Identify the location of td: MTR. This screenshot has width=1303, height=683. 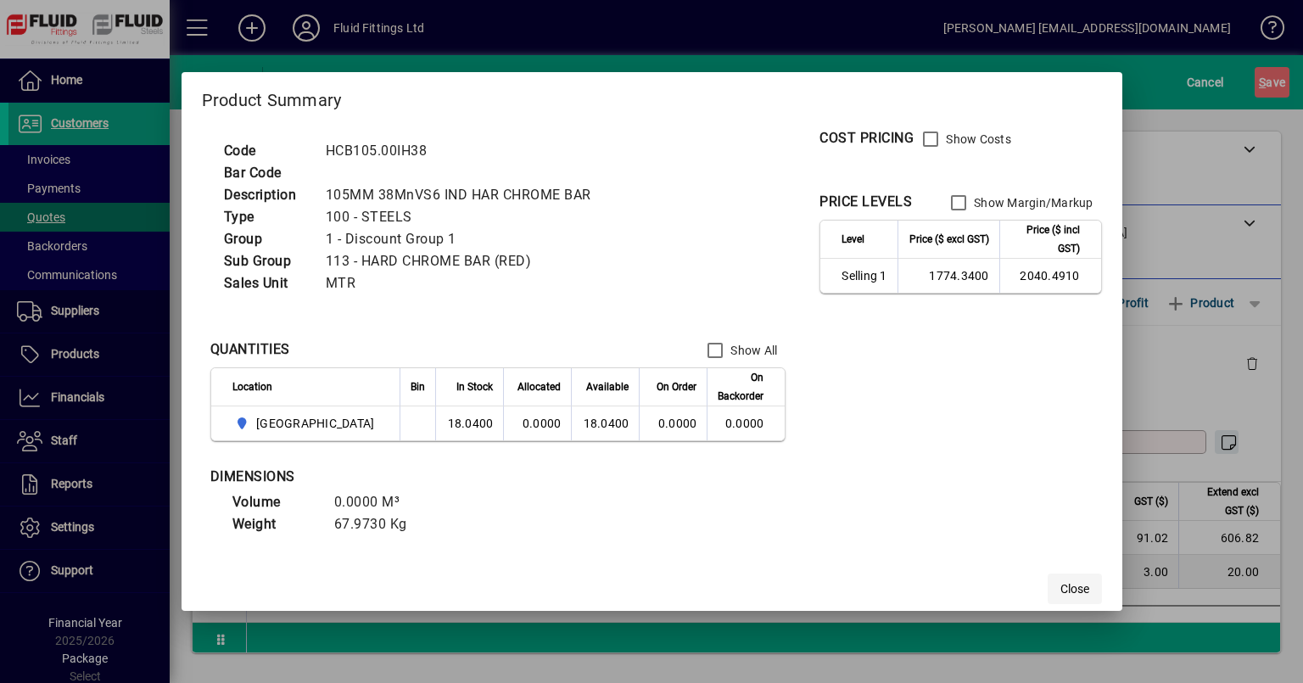
(464, 283).